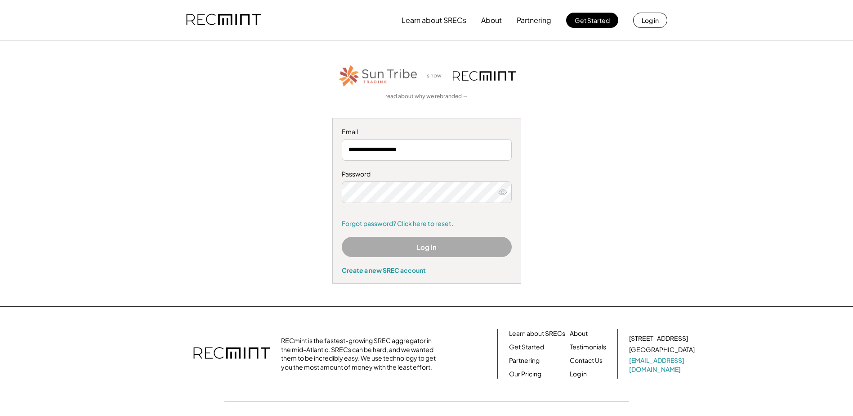  What do you see at coordinates (434, 20) in the screenshot?
I see `button: Learn about SRECs` at bounding box center [434, 20].